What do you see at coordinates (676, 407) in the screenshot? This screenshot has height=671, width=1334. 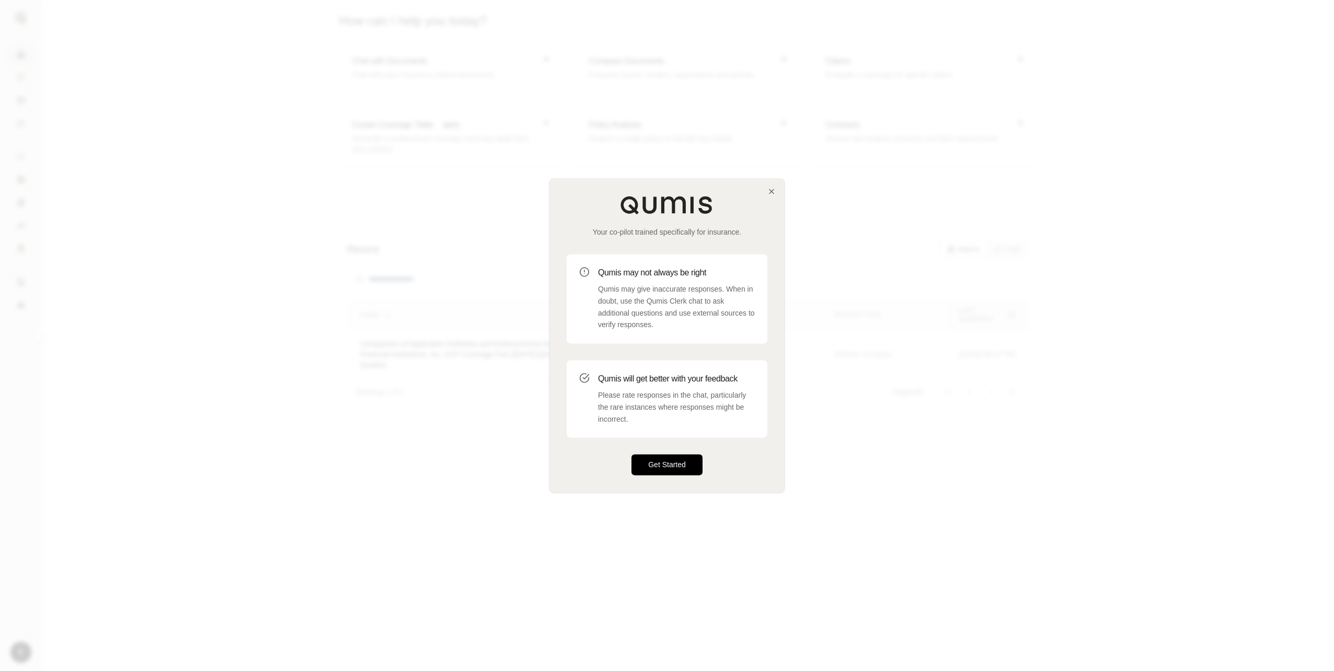 I see `p: Please rate responses in the chat, particularly the rare instances where responses might be incor...` at bounding box center [676, 407].